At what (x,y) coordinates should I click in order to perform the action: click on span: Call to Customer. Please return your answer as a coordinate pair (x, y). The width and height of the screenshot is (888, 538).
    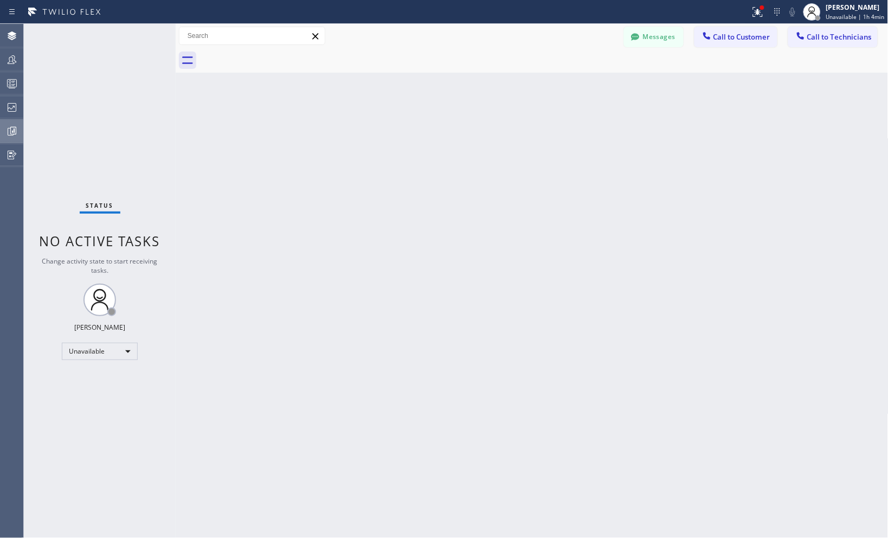
    Looking at the image, I should click on (742, 37).